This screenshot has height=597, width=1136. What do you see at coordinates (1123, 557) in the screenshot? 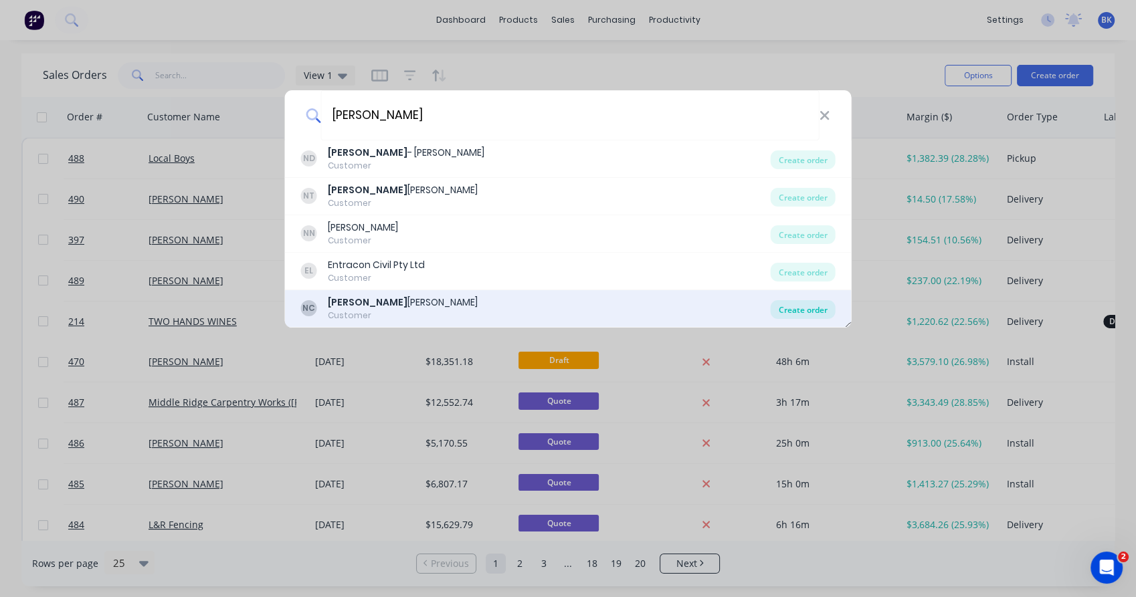
I see `span: 2` at bounding box center [1123, 557].